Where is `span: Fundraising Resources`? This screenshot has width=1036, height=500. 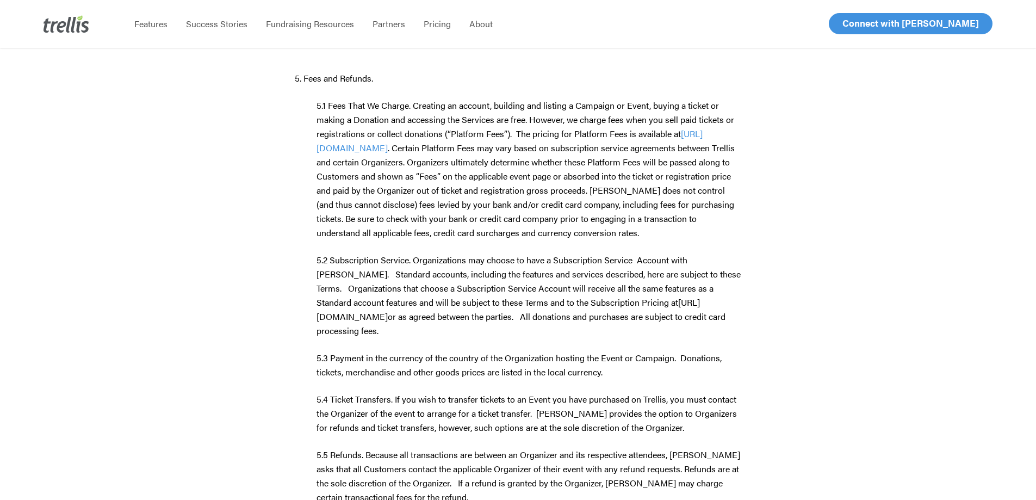
span: Fundraising Resources is located at coordinates (310, 23).